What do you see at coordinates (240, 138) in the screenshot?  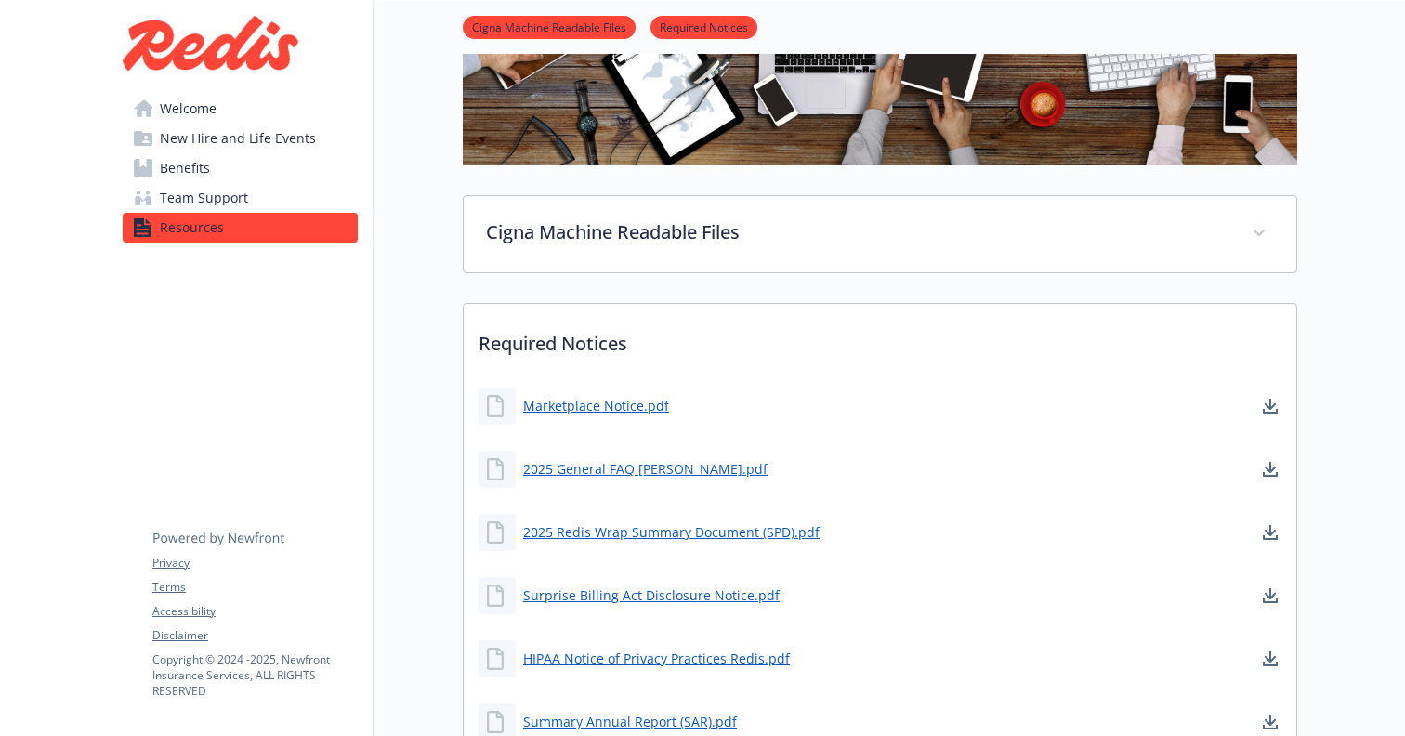 I see `a: New Hire and Life Events` at bounding box center [240, 138].